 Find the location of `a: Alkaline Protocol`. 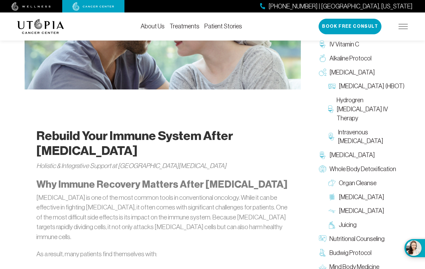

a: Alkaline Protocol is located at coordinates (362, 58).